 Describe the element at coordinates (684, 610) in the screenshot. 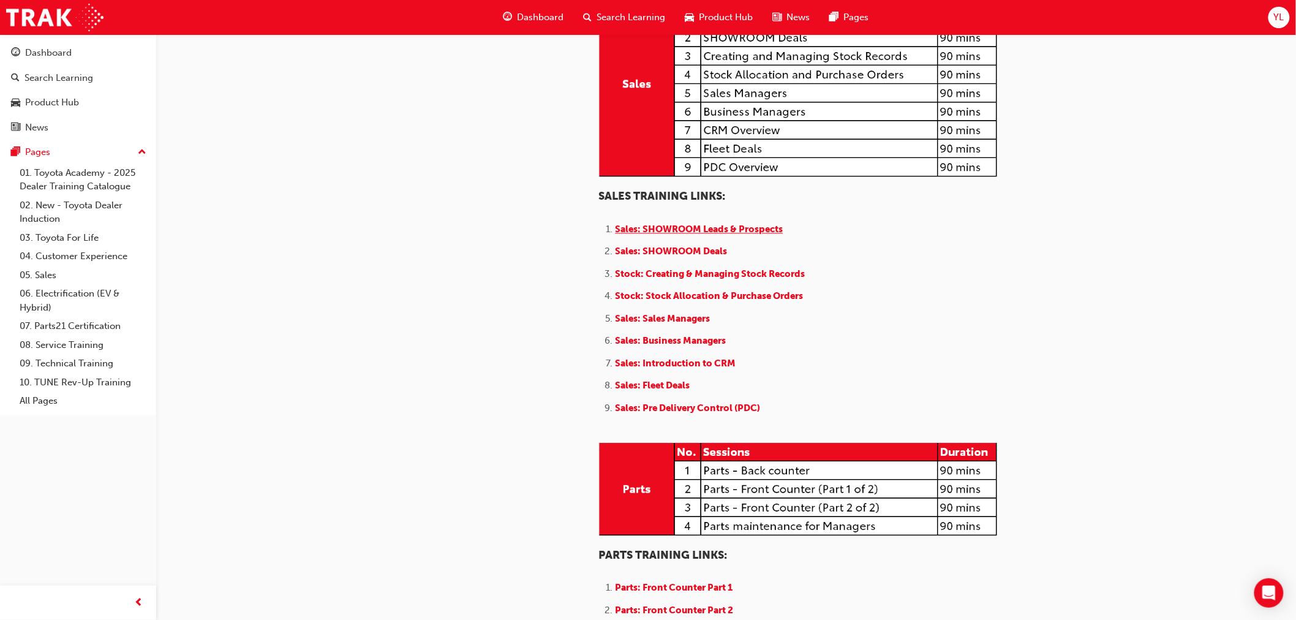

I see `a: Parts: Front Counter Part 2` at that location.